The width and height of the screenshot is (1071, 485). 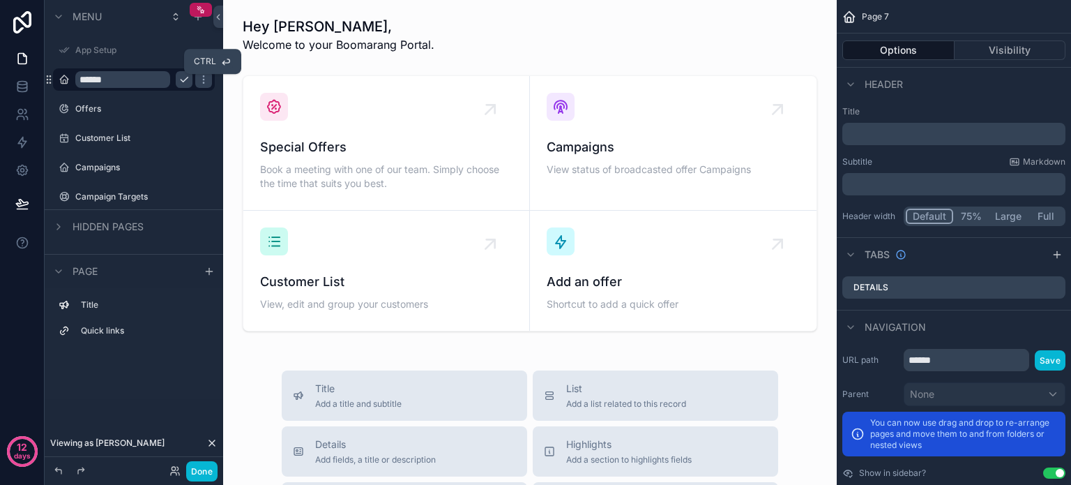 What do you see at coordinates (871, 287) in the screenshot?
I see `label: Details` at bounding box center [871, 287].